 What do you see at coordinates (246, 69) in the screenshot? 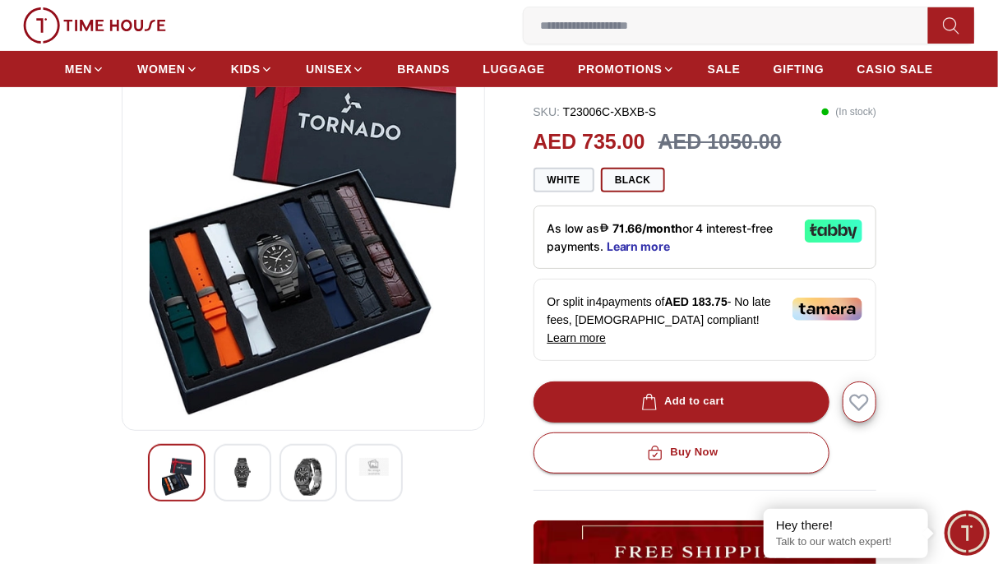
I see `span: KIDS` at bounding box center [246, 69].